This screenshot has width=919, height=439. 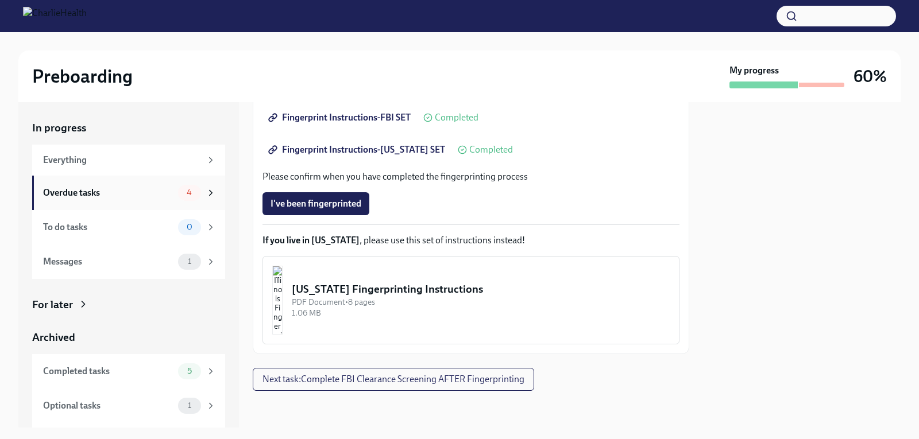 What do you see at coordinates (108, 372) in the screenshot?
I see `div: Completed tasks` at bounding box center [108, 372].